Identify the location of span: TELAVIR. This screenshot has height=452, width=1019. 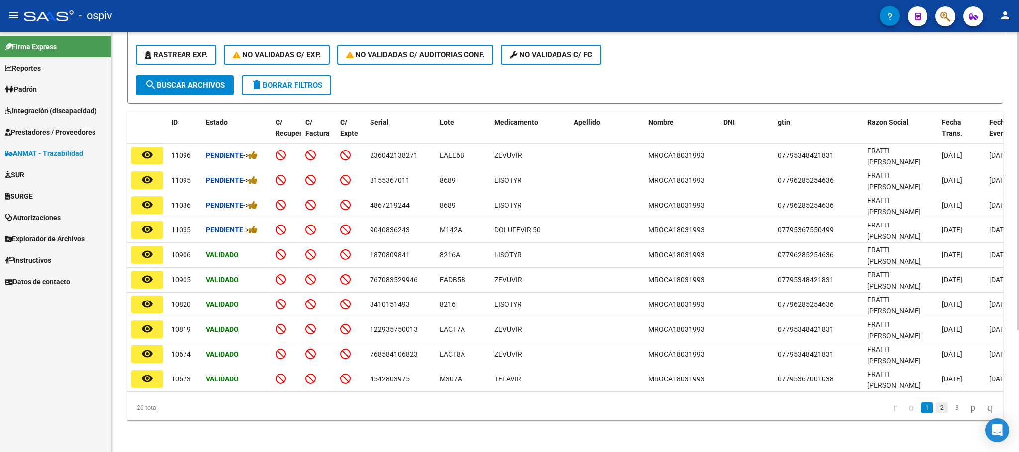
(508, 379).